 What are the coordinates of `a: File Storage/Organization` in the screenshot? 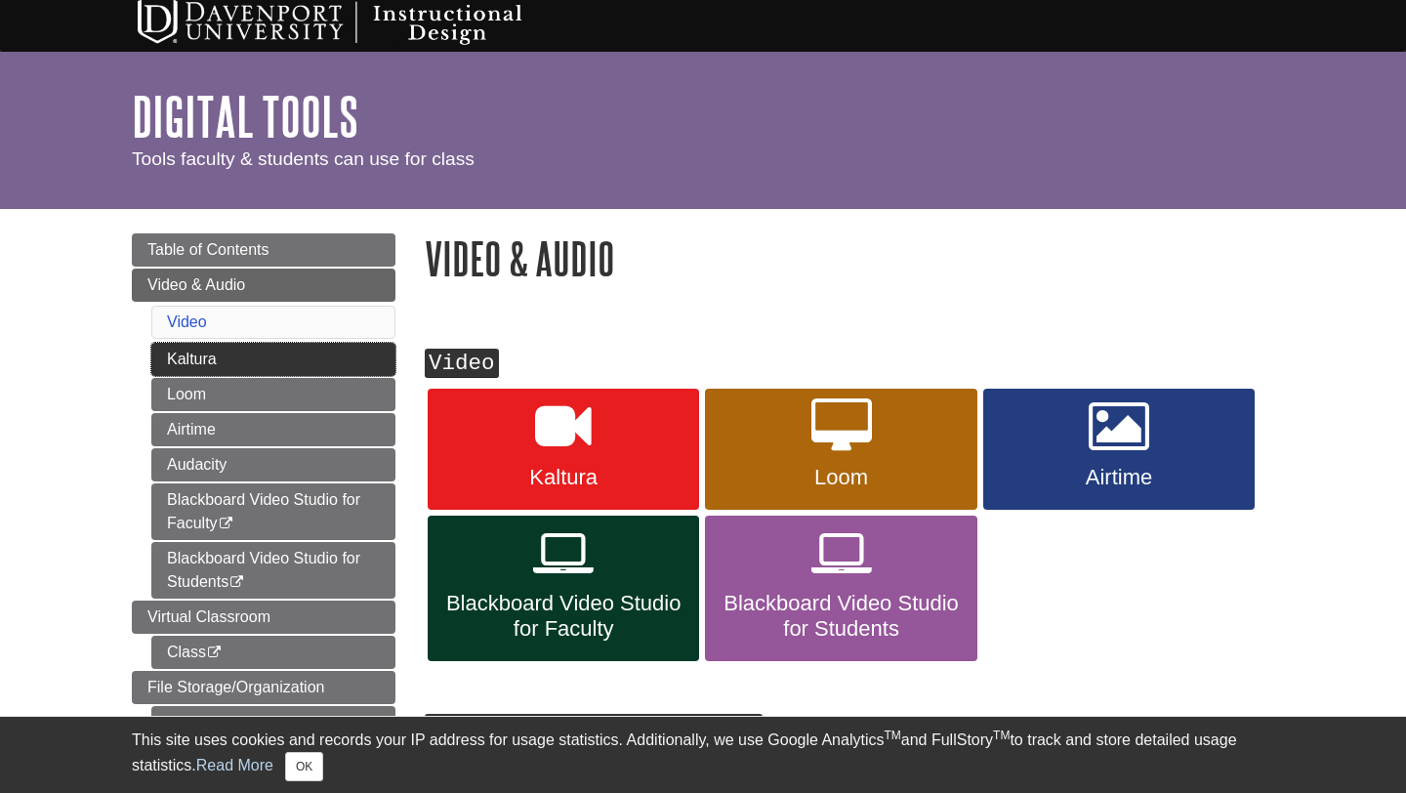 It's located at (264, 687).